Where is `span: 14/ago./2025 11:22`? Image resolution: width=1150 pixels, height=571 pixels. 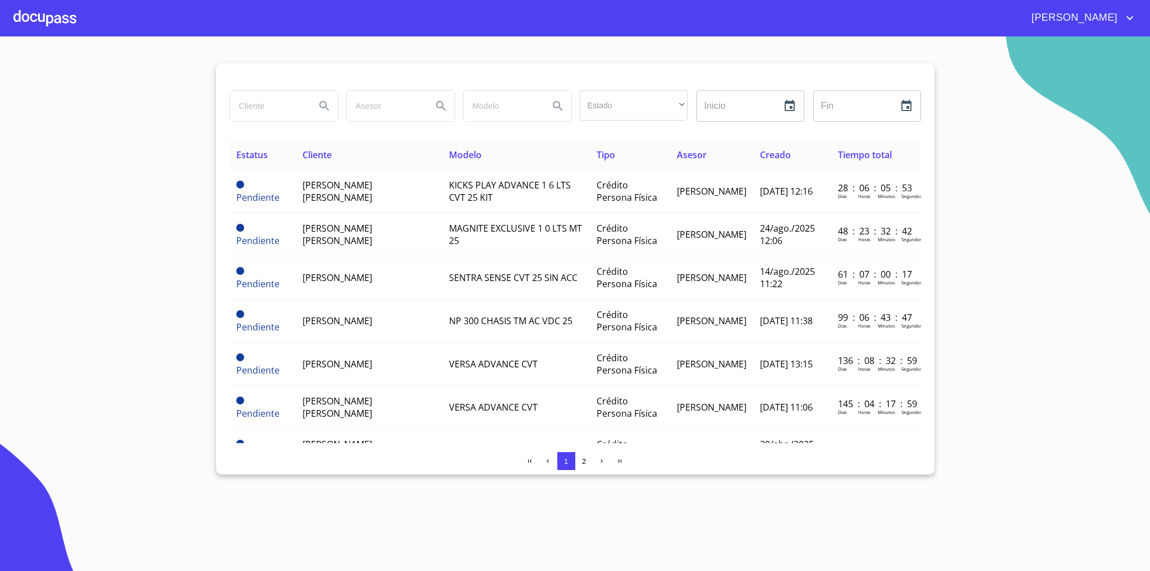
span: 14/ago./2025 11:22 is located at coordinates (787, 278).